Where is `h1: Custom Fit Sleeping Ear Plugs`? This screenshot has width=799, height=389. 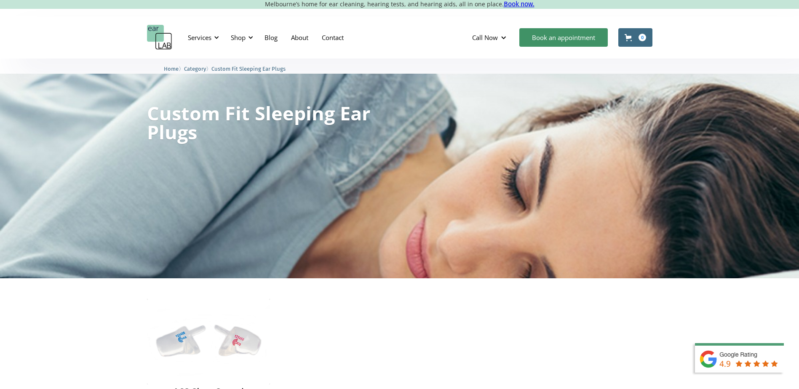
h1: Custom Fit Sleeping Ear Plugs is located at coordinates (259, 123).